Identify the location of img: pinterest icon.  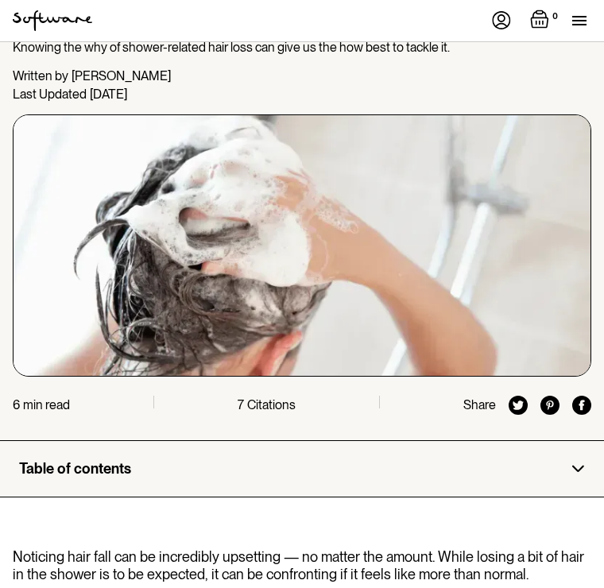
(550, 405).